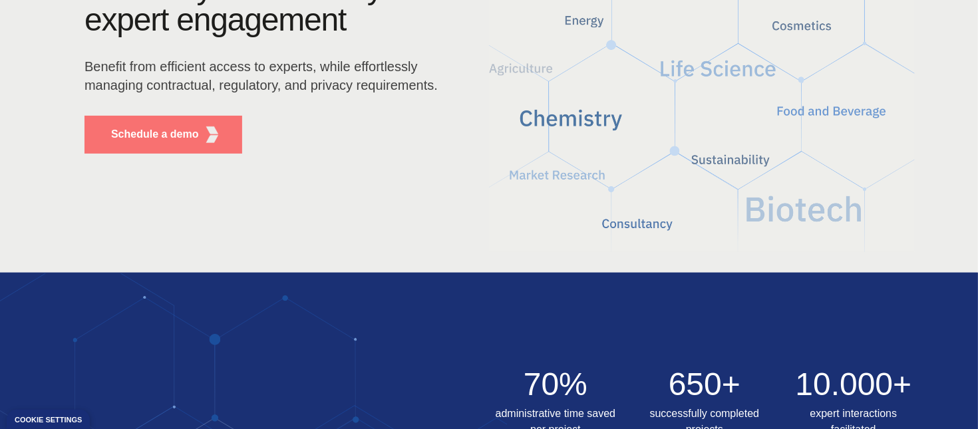  What do you see at coordinates (556, 385) in the screenshot?
I see `h2: 70%` at bounding box center [556, 385].